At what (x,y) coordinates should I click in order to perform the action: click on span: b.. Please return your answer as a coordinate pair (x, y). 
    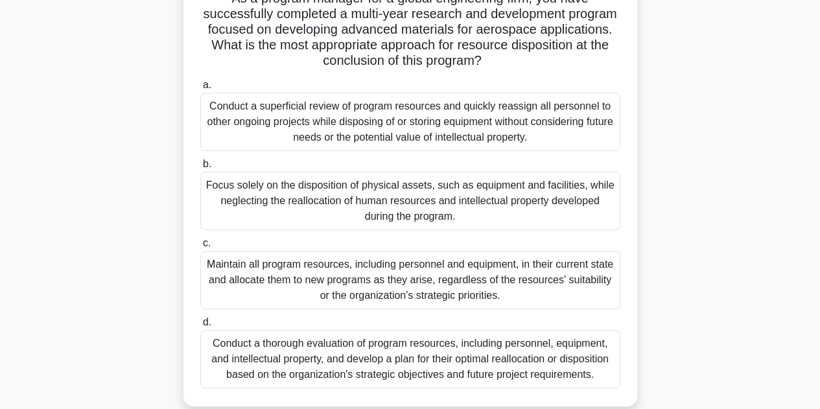
    Looking at the image, I should click on (207, 163).